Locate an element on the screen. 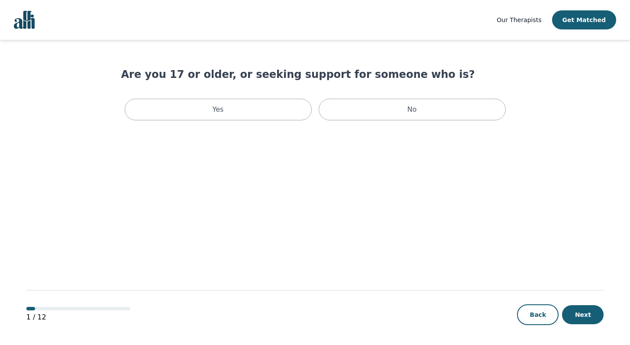  button: Next is located at coordinates (583, 315).